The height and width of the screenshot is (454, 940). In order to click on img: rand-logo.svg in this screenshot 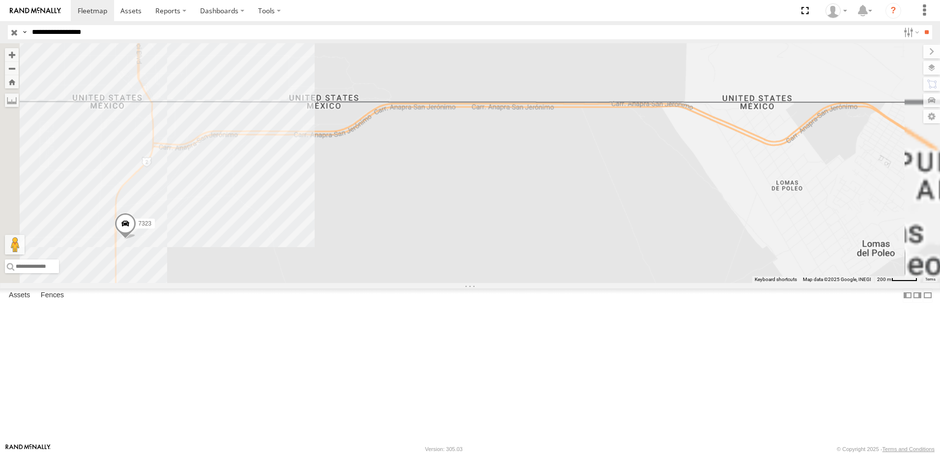, I will do `click(35, 11)`.